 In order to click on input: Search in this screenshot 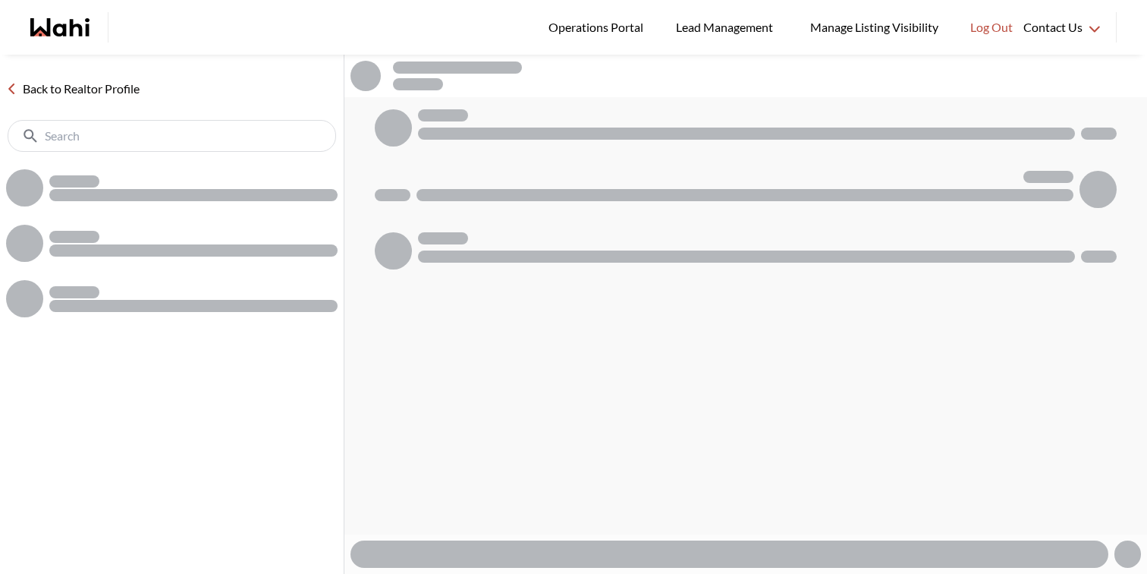, I will do `click(173, 136)`.